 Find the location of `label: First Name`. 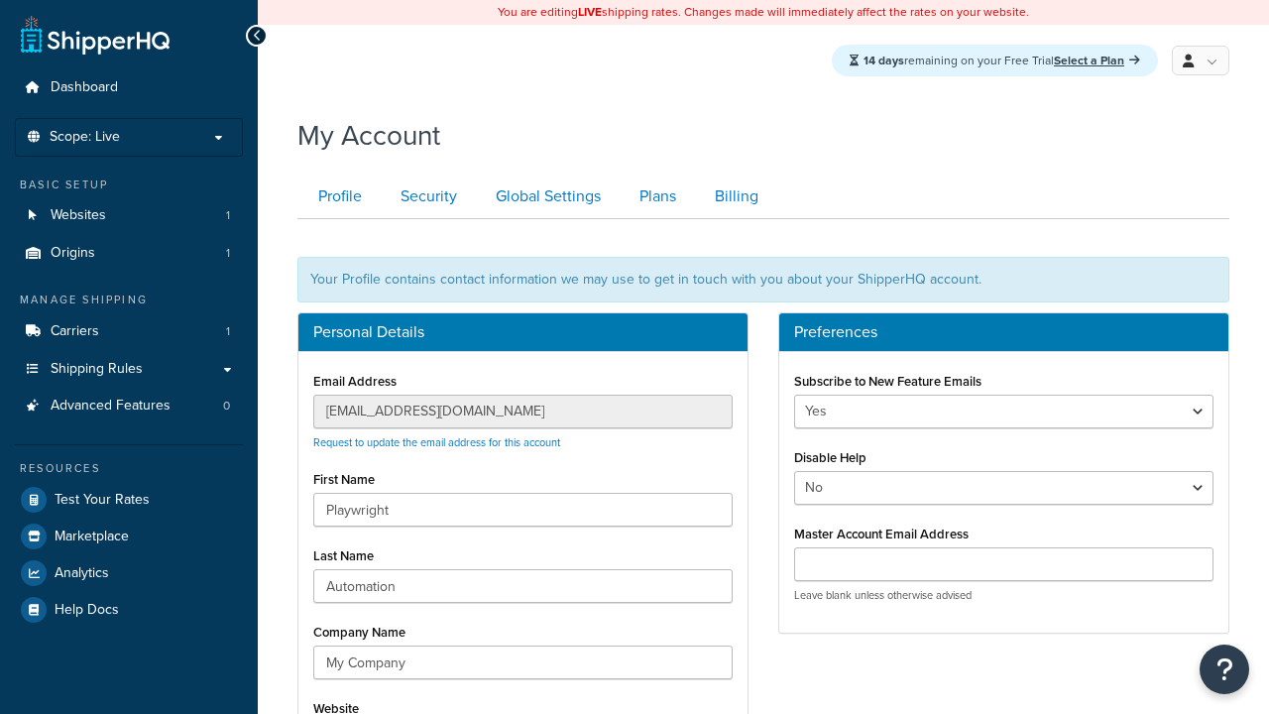

label: First Name is located at coordinates (344, 479).